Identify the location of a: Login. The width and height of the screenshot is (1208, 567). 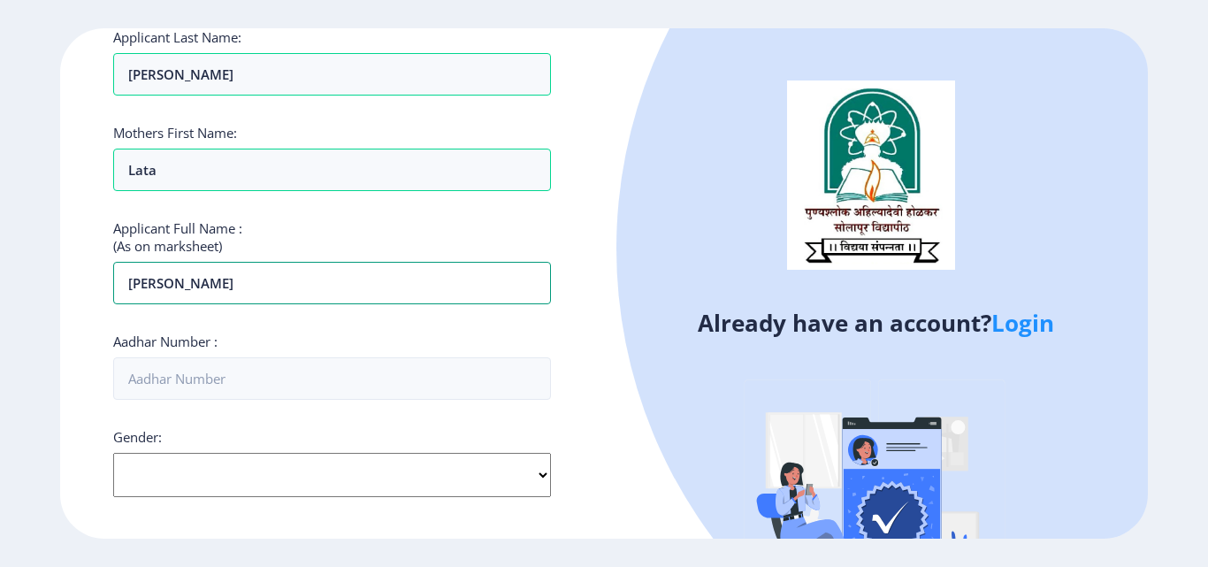
(1022, 323).